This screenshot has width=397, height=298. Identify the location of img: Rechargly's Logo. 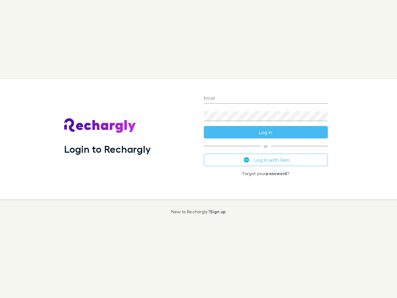
(100, 126).